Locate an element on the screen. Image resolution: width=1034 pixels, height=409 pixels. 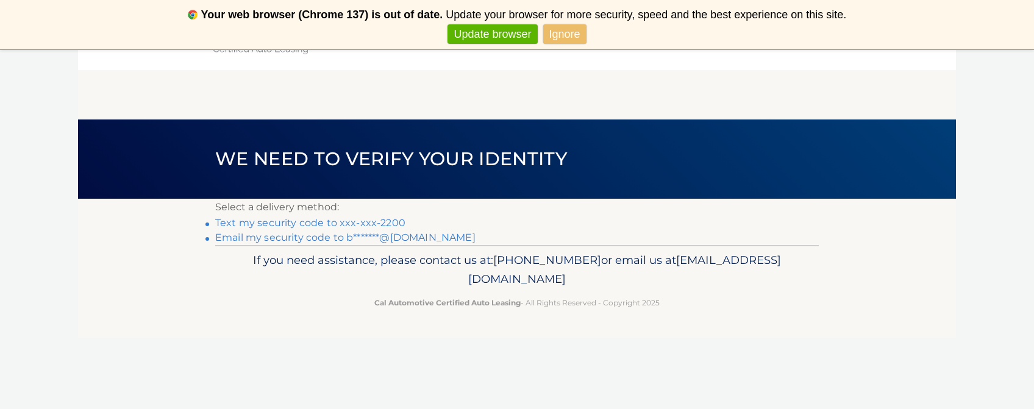
a: Update browser is located at coordinates (492, 34).